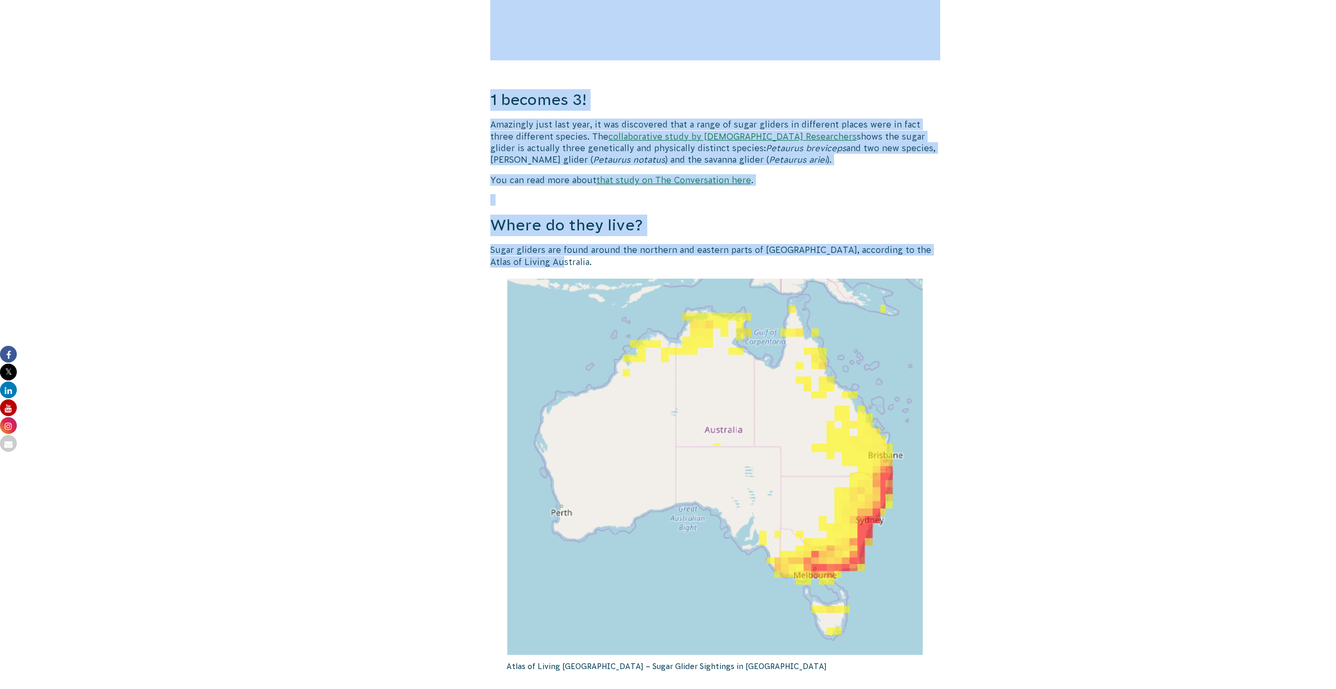 This screenshot has width=1336, height=689. What do you see at coordinates (716, 142) in the screenshot?
I see `p: Amazingly just last year, it was discovered that a range of sugar gliders in different places wer...` at bounding box center [716, 142].